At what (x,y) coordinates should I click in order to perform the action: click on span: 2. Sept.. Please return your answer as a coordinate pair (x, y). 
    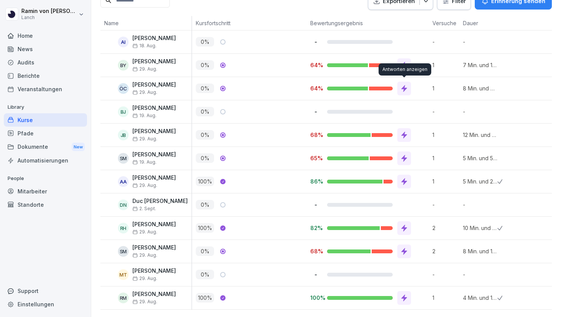
    Looking at the image, I should click on (144, 209).